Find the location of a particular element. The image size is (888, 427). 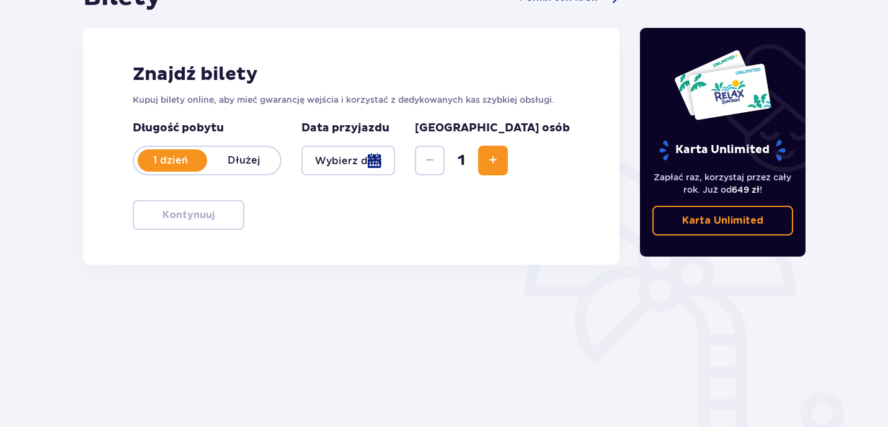

span: 1 is located at coordinates (461, 161).